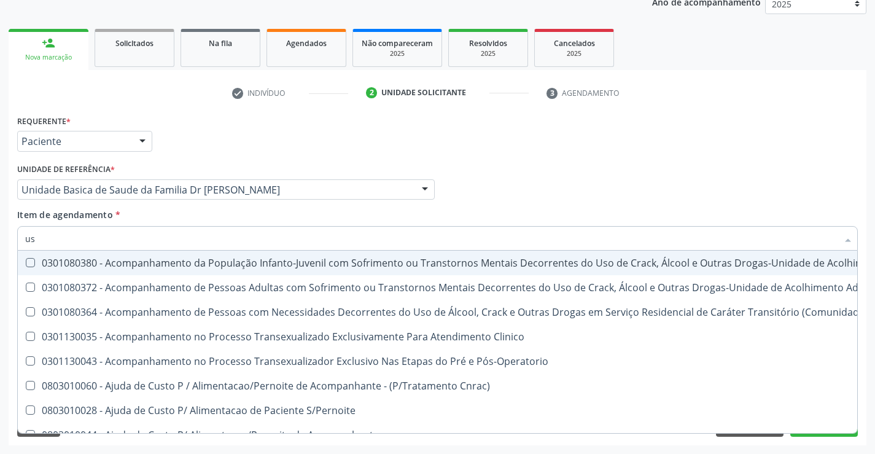 The image size is (875, 454). I want to click on span: Não compareceram, so click(397, 43).